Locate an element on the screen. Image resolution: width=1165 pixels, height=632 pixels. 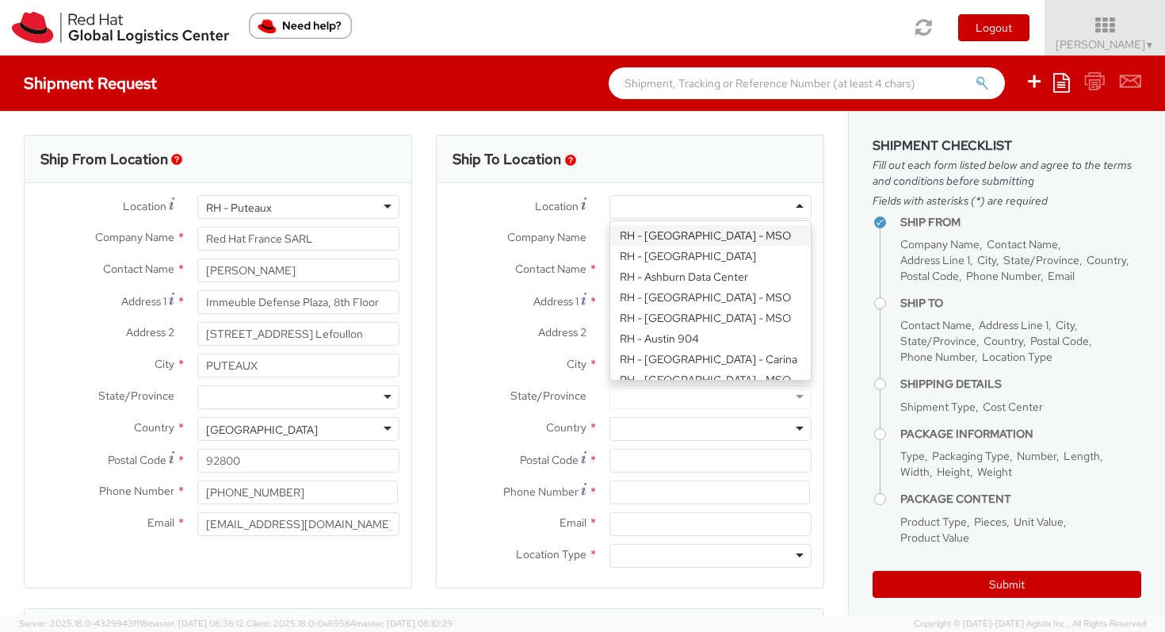
h4: Ship To is located at coordinates (1021, 303).